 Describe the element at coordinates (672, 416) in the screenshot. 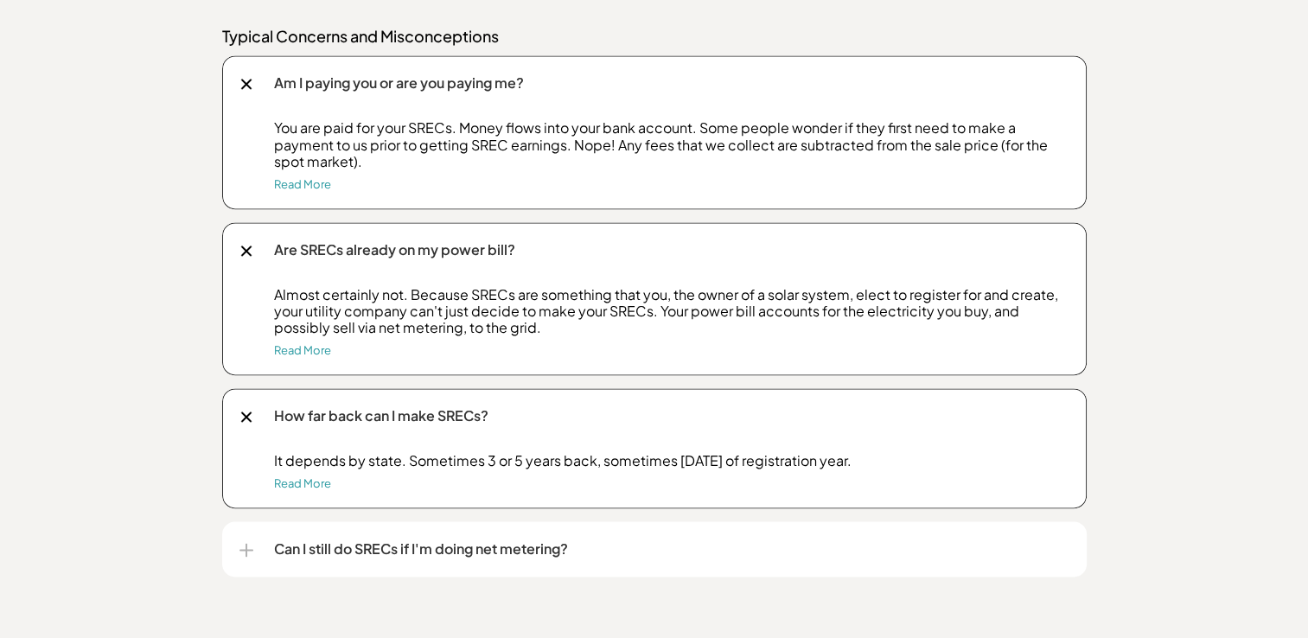

I see `p: How far back can I make SRECs?` at that location.